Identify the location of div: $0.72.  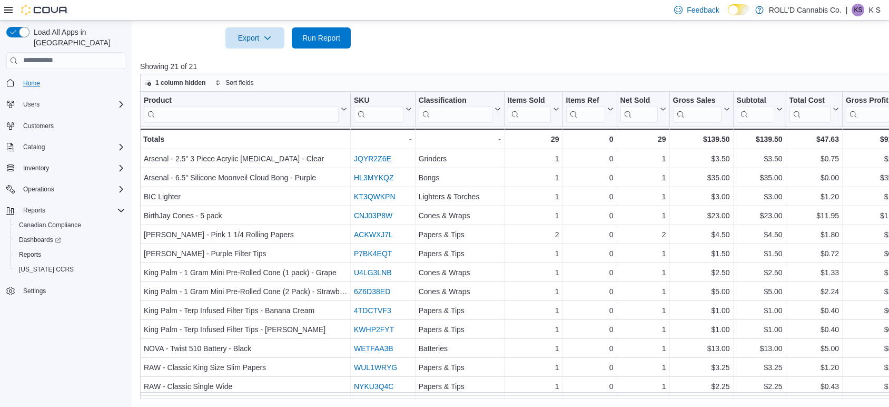
(814, 253).